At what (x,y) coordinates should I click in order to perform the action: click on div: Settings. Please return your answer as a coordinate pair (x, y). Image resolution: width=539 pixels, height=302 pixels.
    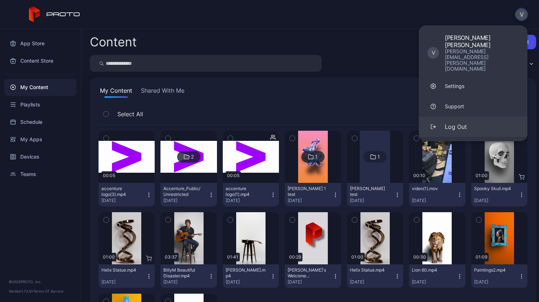
    Looking at the image, I should click on (455, 86).